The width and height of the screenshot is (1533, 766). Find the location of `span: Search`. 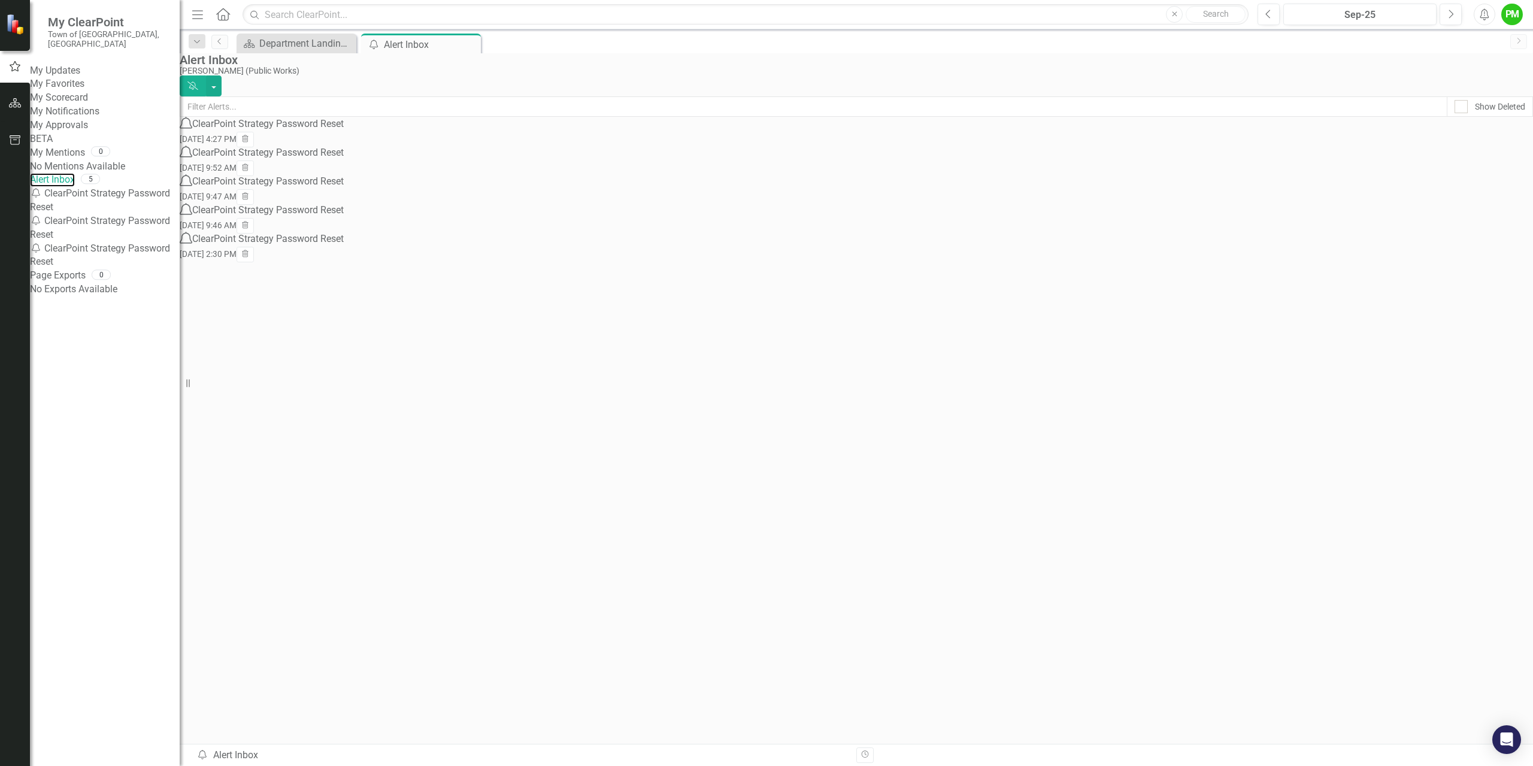

span: Search is located at coordinates (1215, 14).